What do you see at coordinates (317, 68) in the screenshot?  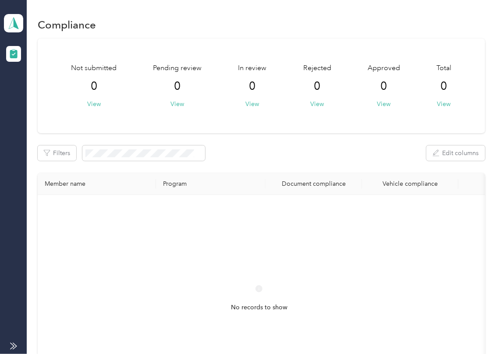 I see `span: Rejected` at bounding box center [317, 68].